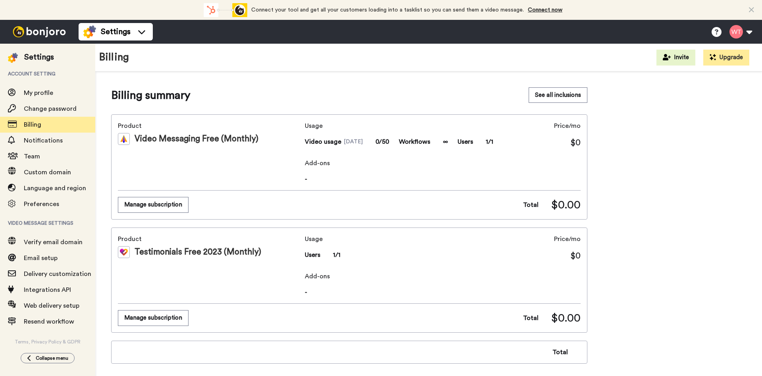 Image resolution: width=762 pixels, height=376 pixels. What do you see at coordinates (558, 95) in the screenshot?
I see `button: See all inclusions` at bounding box center [558, 95].